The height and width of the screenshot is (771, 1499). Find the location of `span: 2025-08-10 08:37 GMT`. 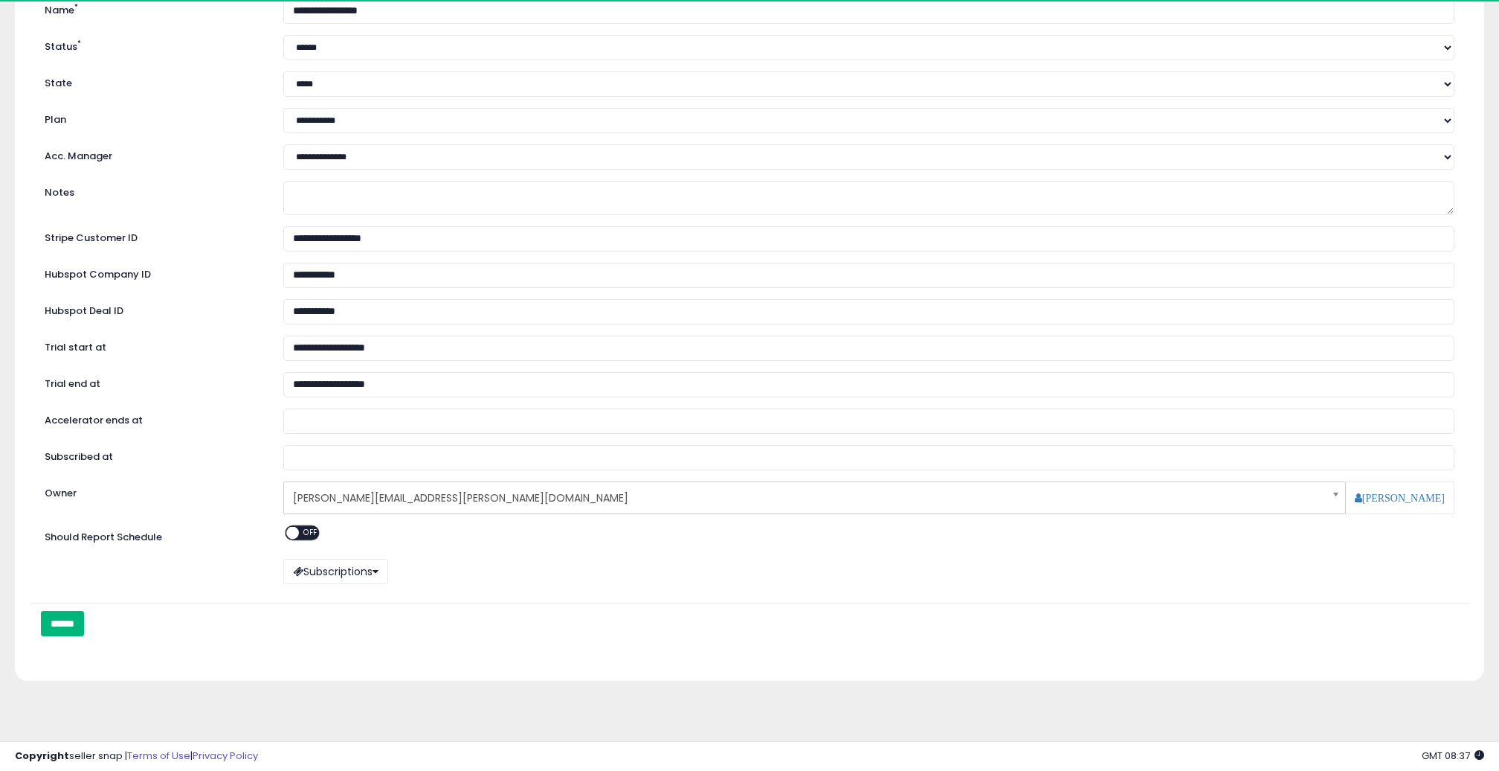

span: 2025-08-10 08:37 GMT is located at coordinates (1453, 755).